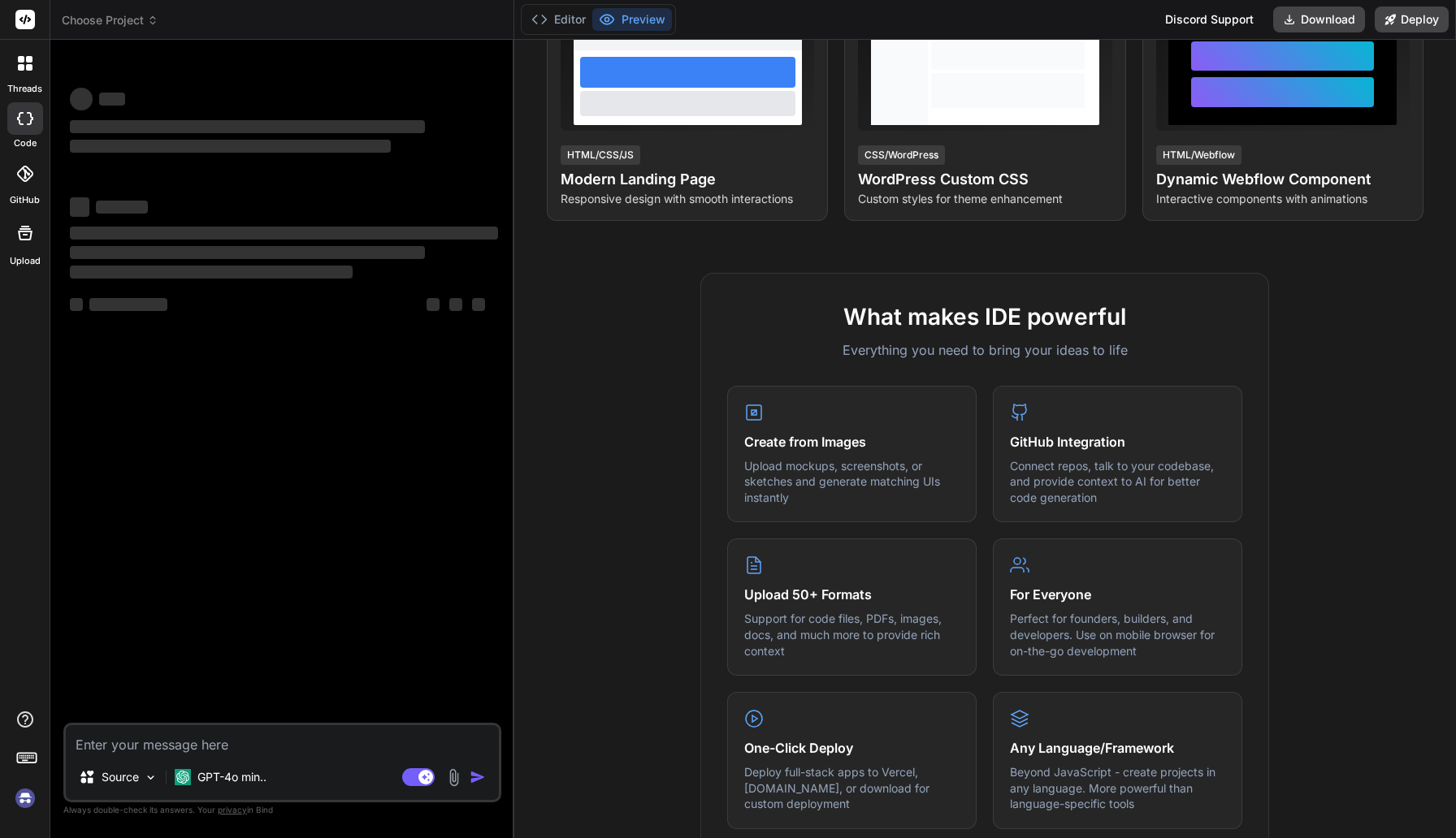  Describe the element at coordinates (25, 260) in the screenshot. I see `label: Upload` at that location.